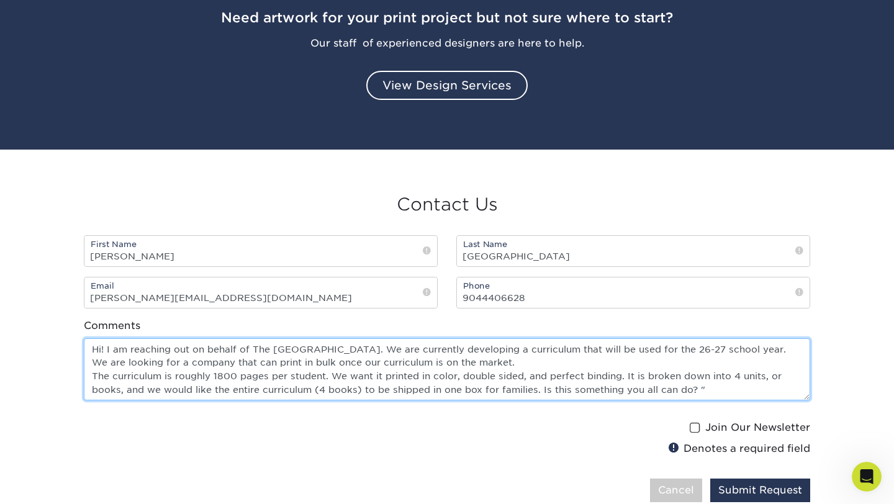 The width and height of the screenshot is (894, 504). Describe the element at coordinates (634, 448) in the screenshot. I see `div: Denotes a required field` at that location.